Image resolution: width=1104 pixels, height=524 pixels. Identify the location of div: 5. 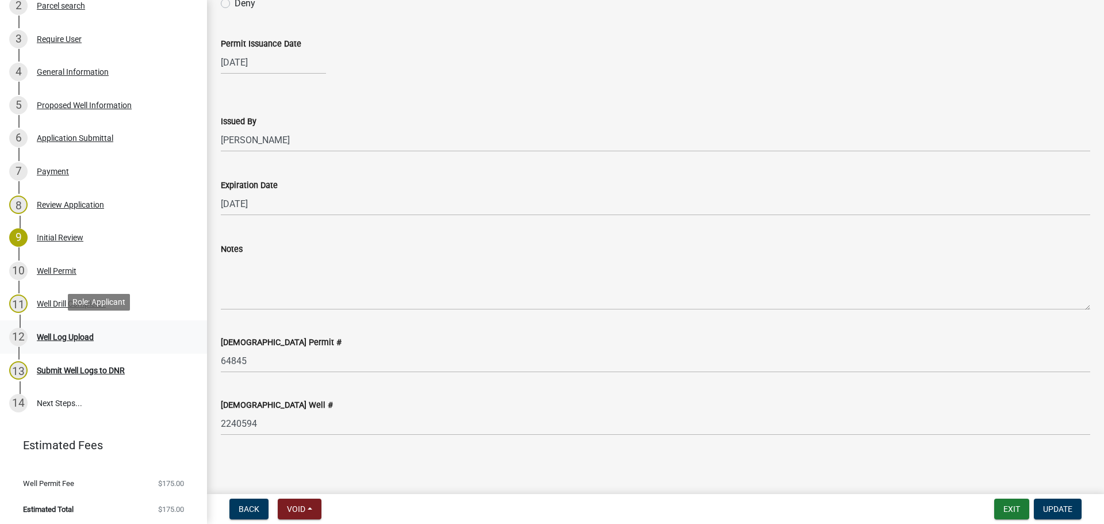
(18, 105).